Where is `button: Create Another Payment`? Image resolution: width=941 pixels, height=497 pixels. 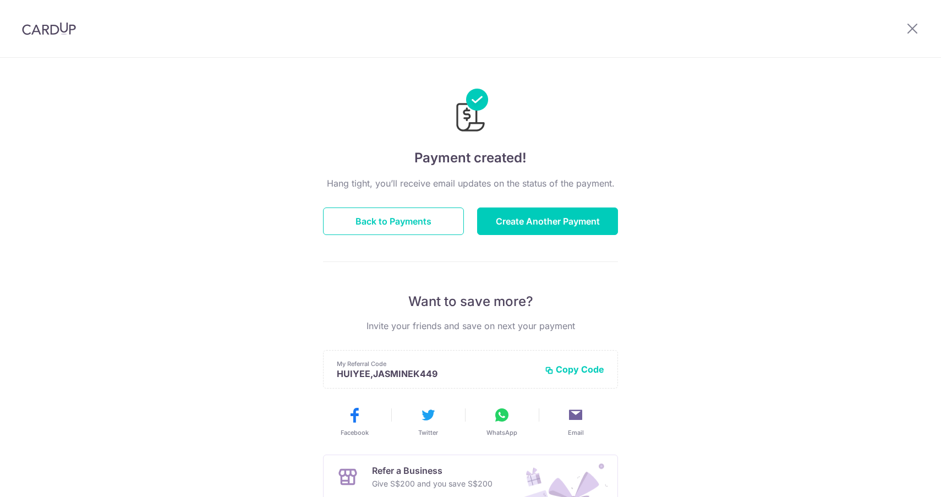
button: Create Another Payment is located at coordinates (548, 221).